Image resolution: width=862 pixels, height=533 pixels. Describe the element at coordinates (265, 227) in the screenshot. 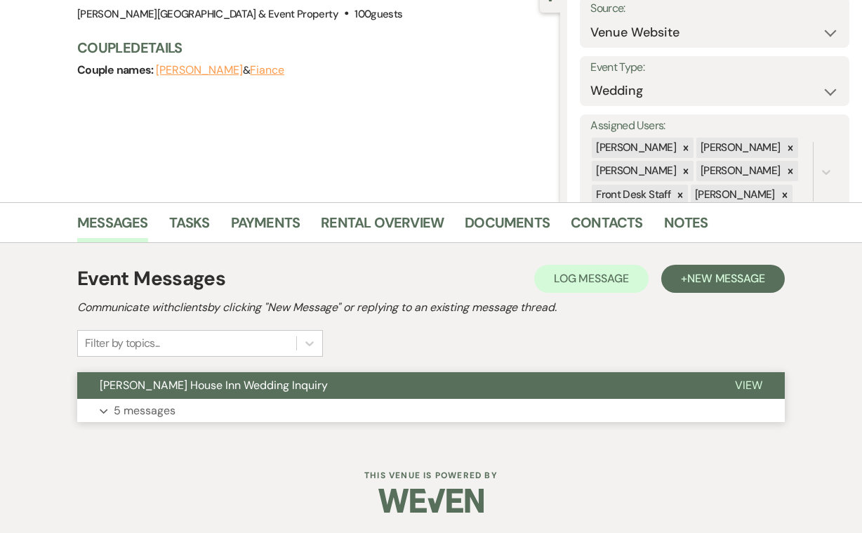

I see `a: Payments` at that location.